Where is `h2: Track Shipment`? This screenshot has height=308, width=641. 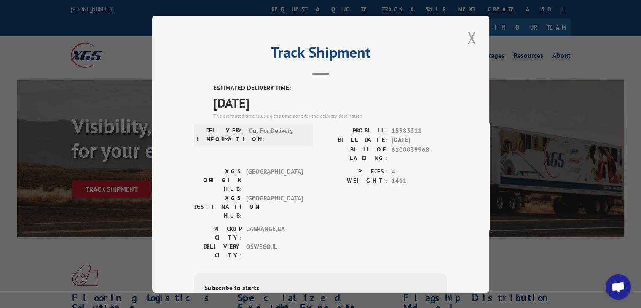
h2: Track Shipment is located at coordinates (321, 54).